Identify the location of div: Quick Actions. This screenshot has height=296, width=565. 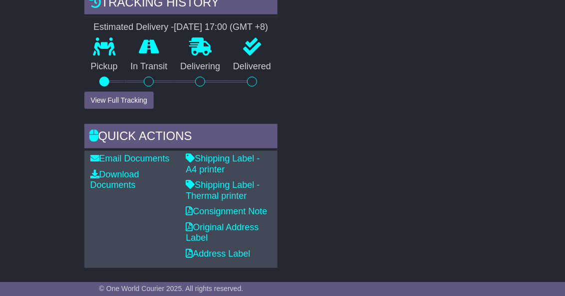
(181, 138).